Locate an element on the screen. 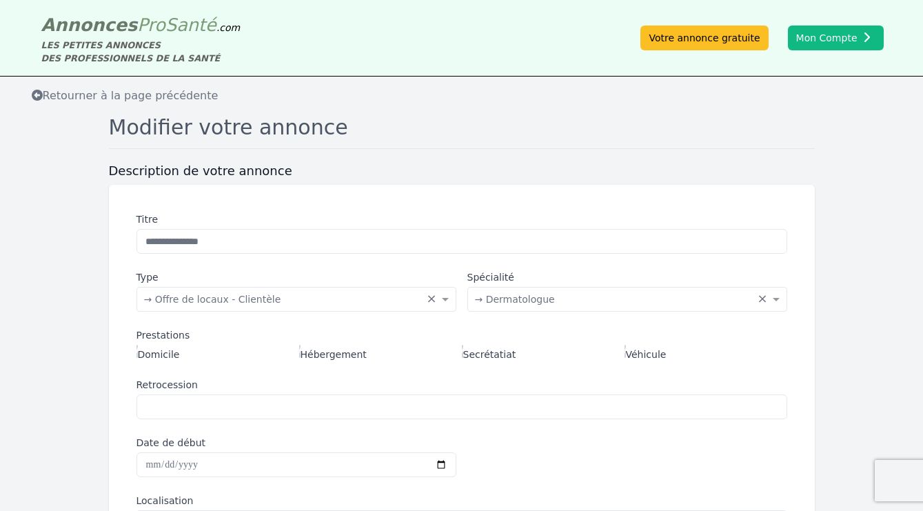 The image size is (923, 511). span: Pro is located at coordinates (151, 25).